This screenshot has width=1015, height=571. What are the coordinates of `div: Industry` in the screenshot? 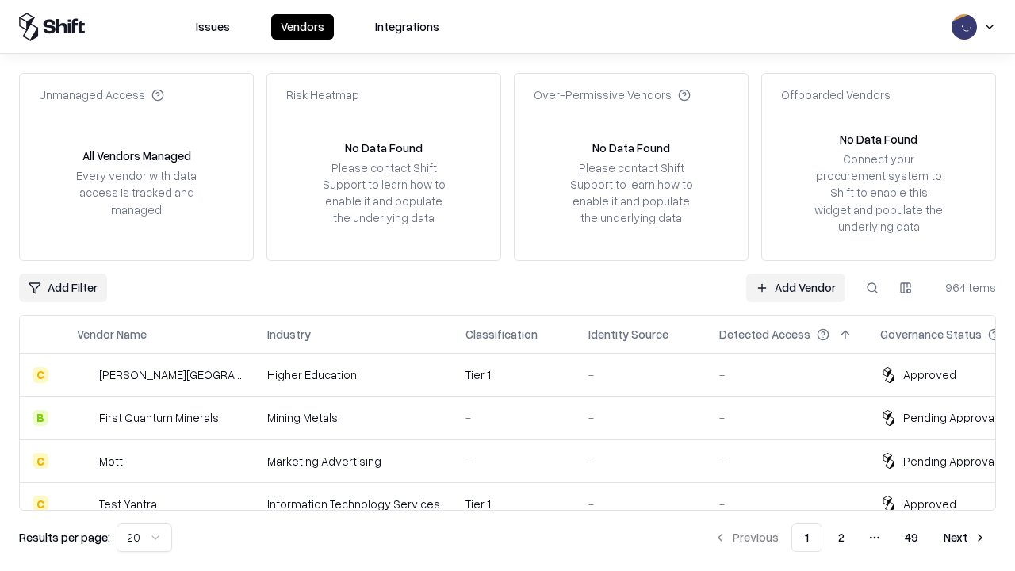 It's located at (289, 334).